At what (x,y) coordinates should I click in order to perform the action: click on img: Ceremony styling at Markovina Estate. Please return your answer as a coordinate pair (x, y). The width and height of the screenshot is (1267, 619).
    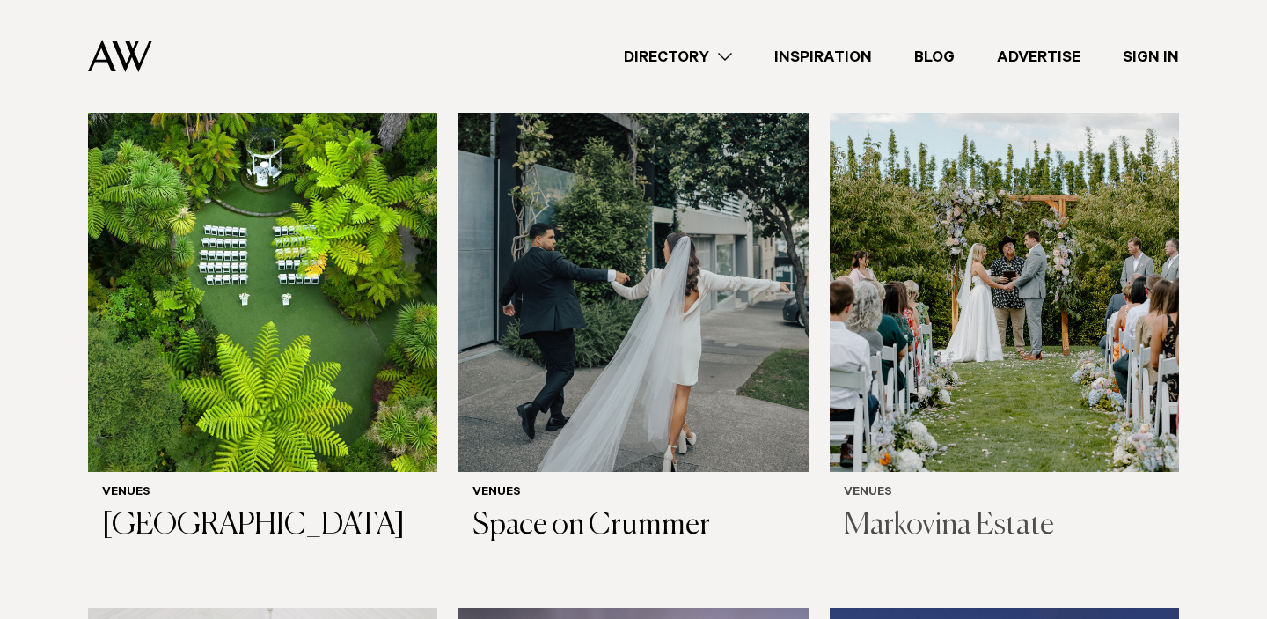
    Looking at the image, I should click on (1004, 237).